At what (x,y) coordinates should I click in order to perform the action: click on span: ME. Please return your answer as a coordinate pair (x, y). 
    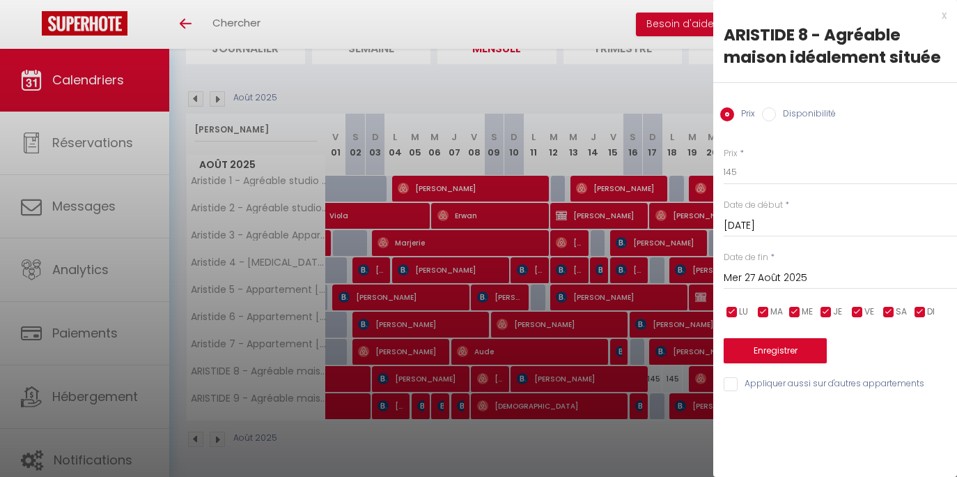
    Looking at the image, I should click on (807, 311).